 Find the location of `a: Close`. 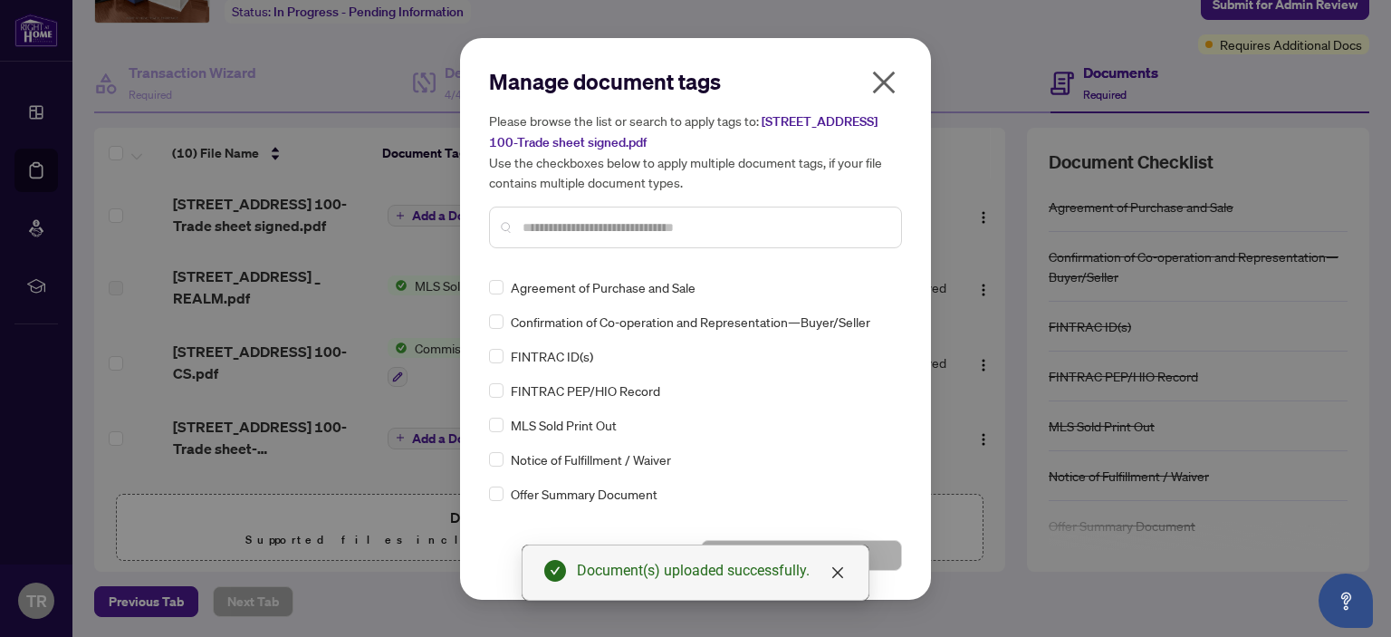

a: Close is located at coordinates (838, 572).